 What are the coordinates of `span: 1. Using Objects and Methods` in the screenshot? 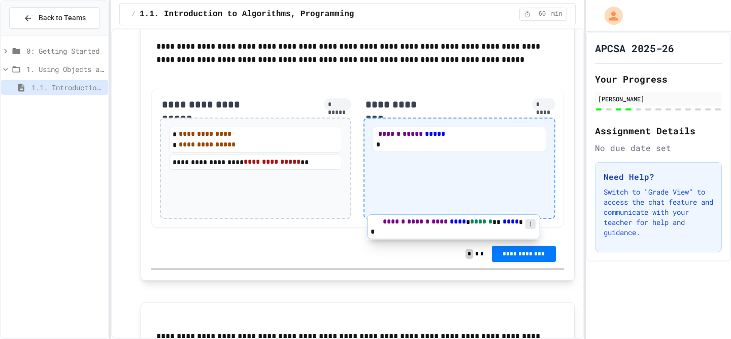 It's located at (65, 69).